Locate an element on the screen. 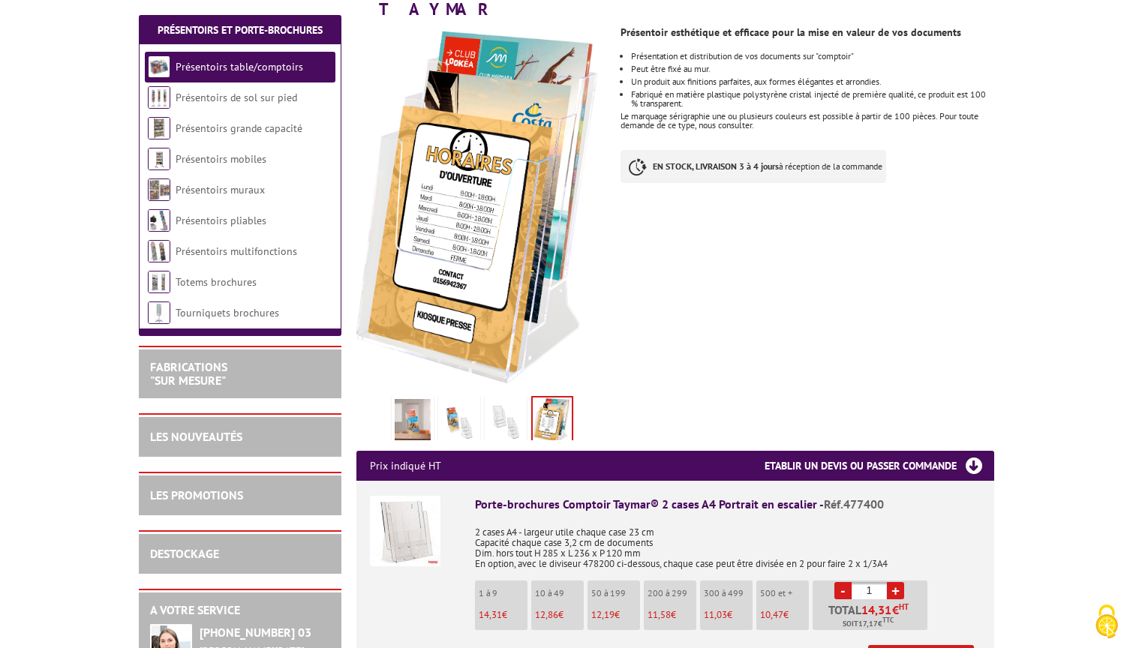 The width and height of the screenshot is (1133, 648). p: 200 à 299 is located at coordinates (671, 593).